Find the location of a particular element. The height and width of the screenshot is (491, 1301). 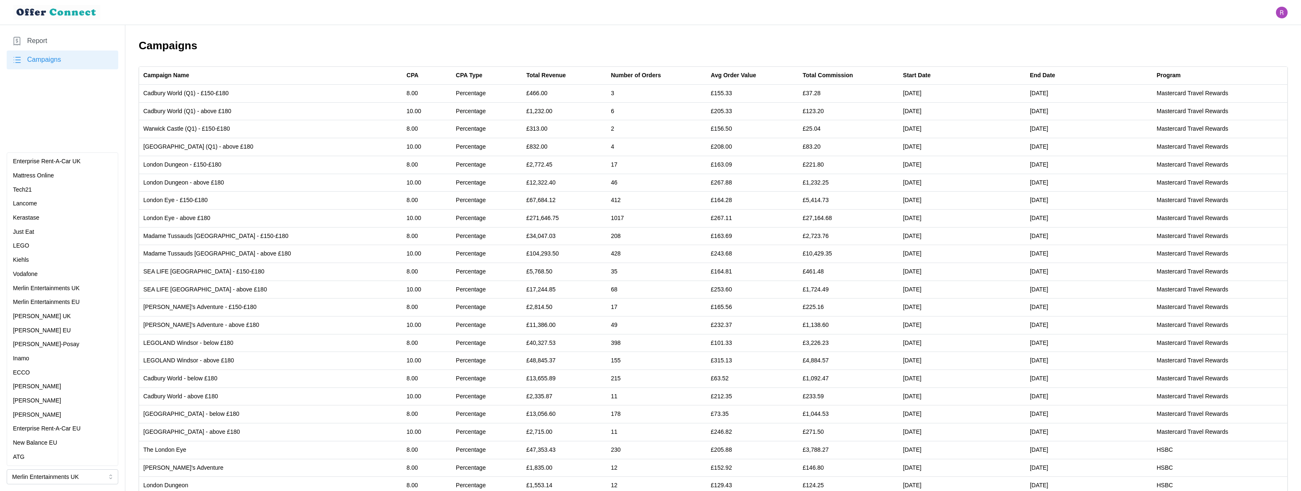

td: £313.00 is located at coordinates (565, 129).